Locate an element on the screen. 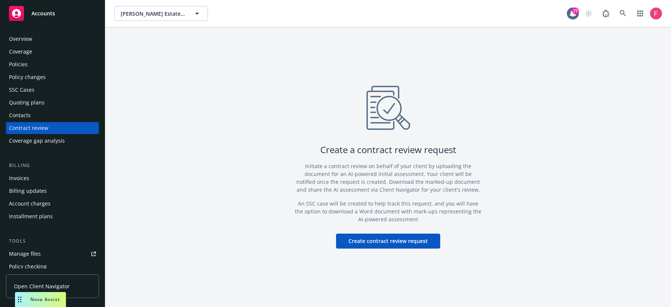 This screenshot has width=671, height=307. div: Billing updates is located at coordinates (28, 191).